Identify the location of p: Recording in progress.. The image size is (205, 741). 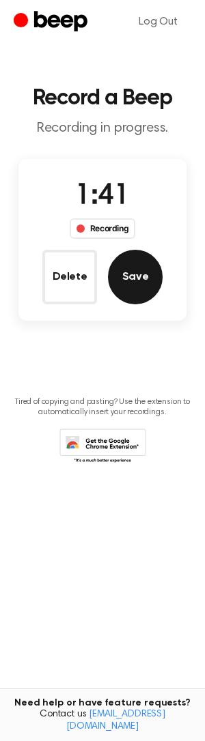
(102, 128).